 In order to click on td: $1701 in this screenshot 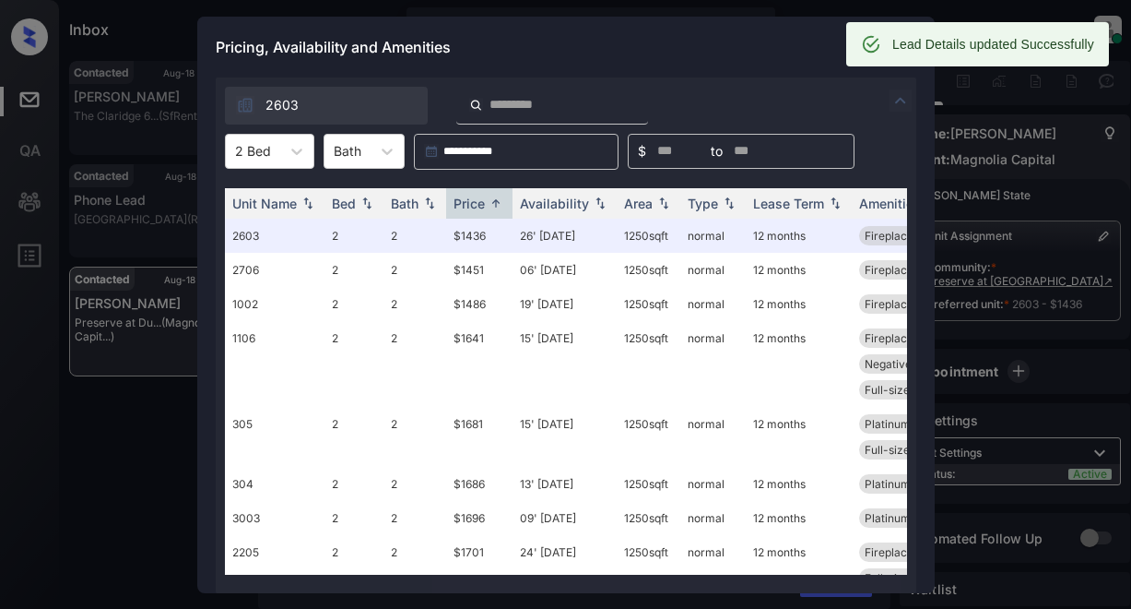, I will do `click(479, 564)`.